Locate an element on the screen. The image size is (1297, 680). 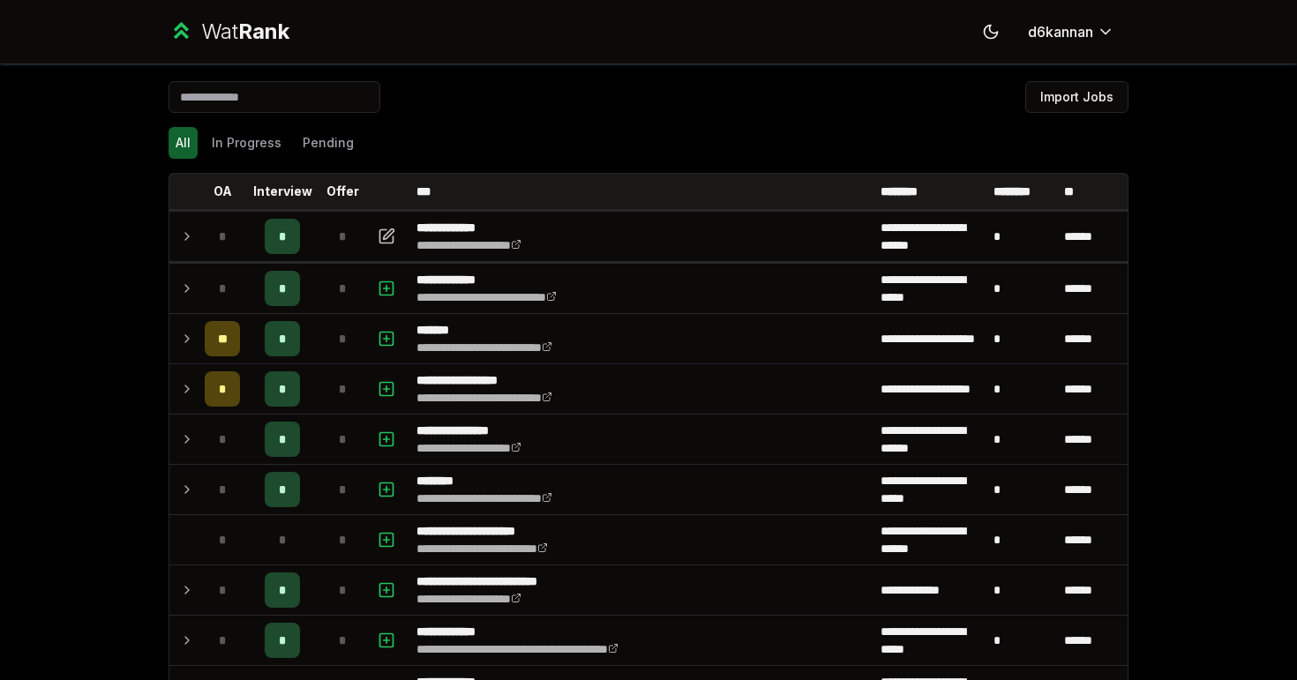
span: Rank is located at coordinates (264, 31).